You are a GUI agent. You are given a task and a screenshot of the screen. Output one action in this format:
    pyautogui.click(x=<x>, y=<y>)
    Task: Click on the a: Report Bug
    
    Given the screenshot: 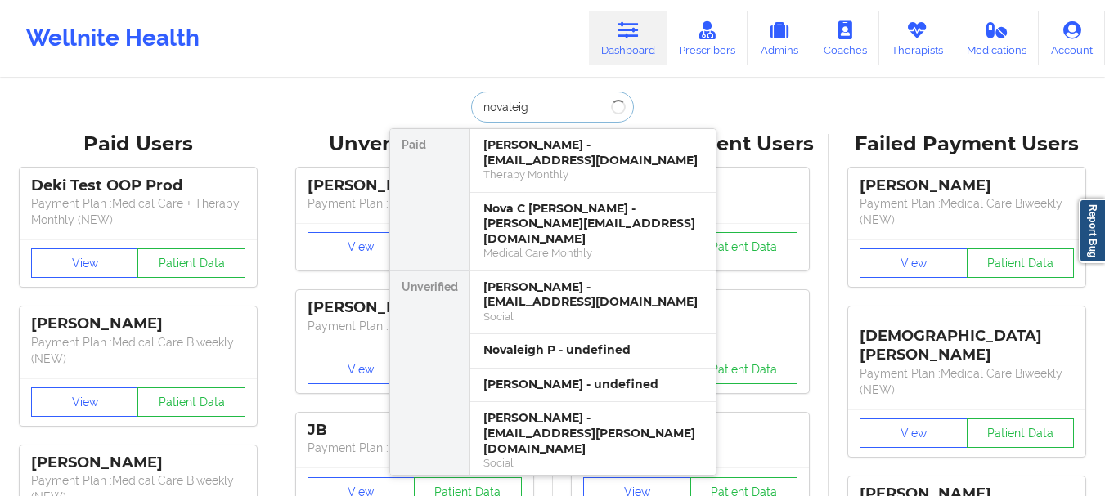 What is the action you would take?
    pyautogui.click(x=1092, y=231)
    